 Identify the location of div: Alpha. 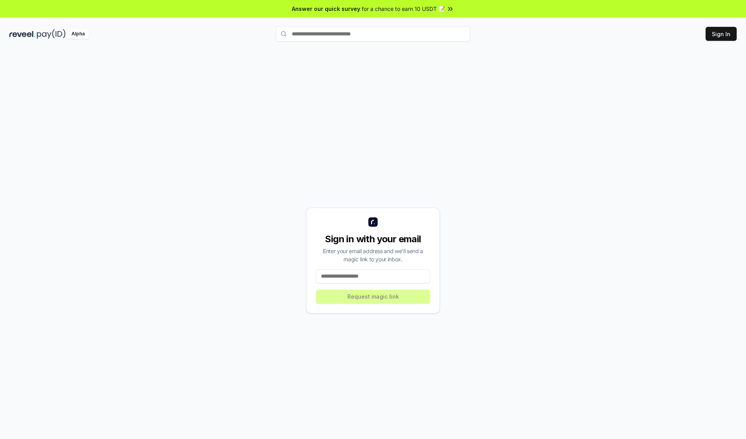
(78, 34).